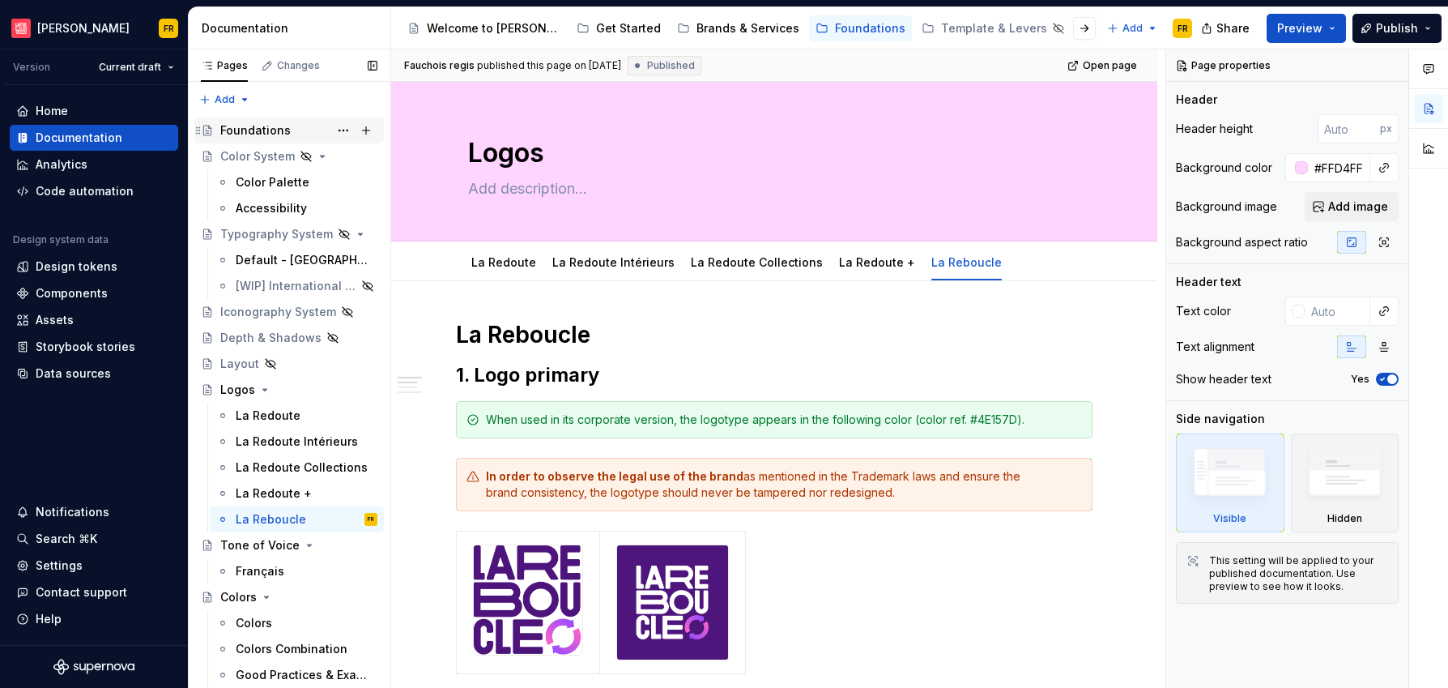  What do you see at coordinates (94, 111) in the screenshot?
I see `a: Home` at bounding box center [94, 111].